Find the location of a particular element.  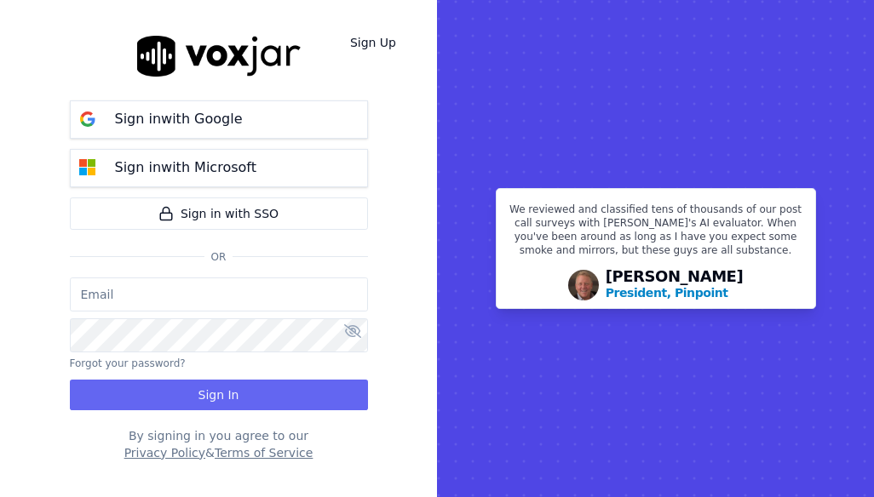

button: Sign In is located at coordinates (219, 395).